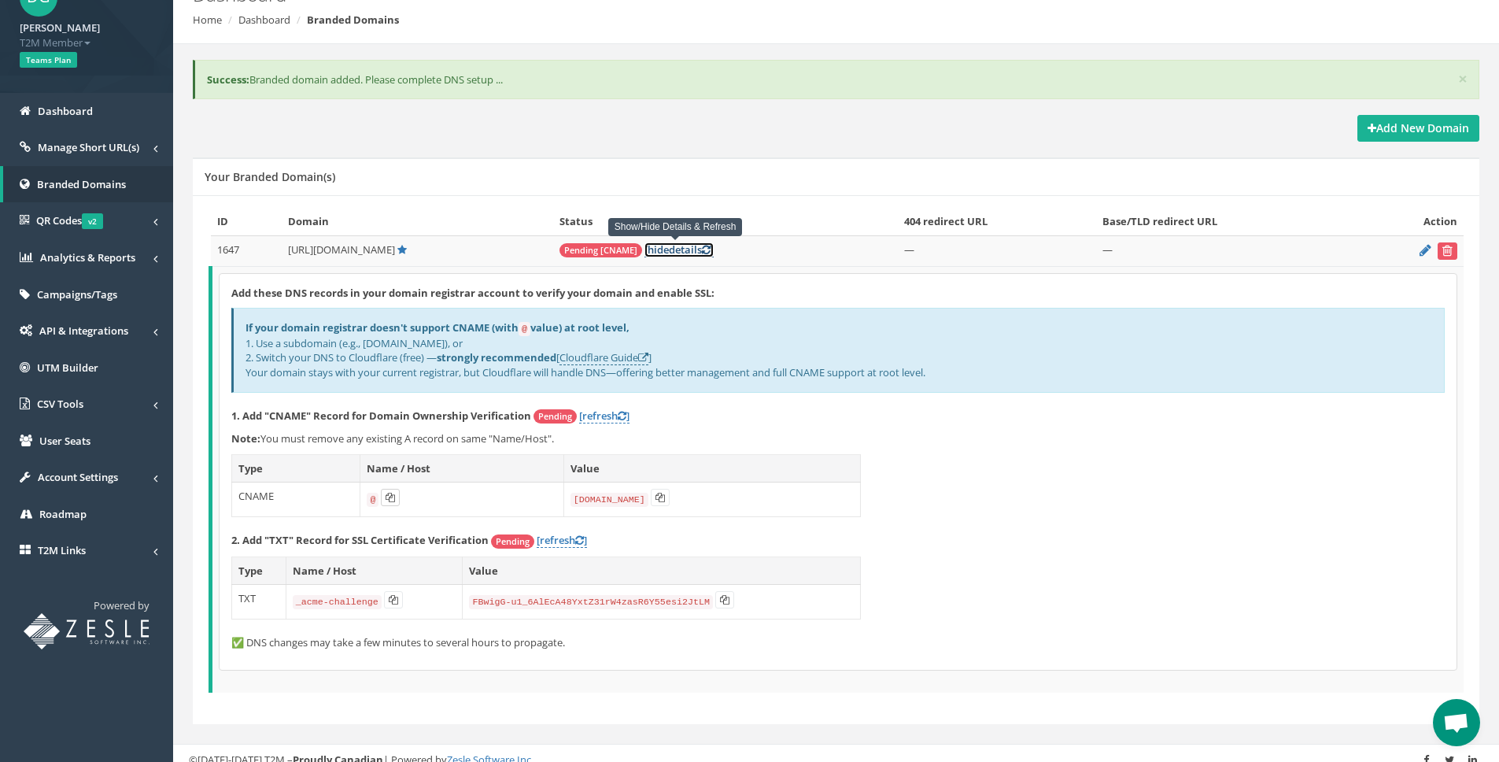  Describe the element at coordinates (1228, 221) in the screenshot. I see `th: Base/TLD redirect URL` at that location.